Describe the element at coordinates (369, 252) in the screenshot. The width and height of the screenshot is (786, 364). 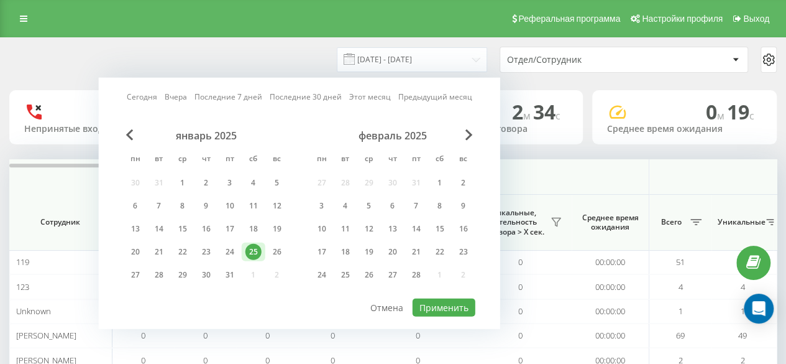
I see `div: 19` at that location.